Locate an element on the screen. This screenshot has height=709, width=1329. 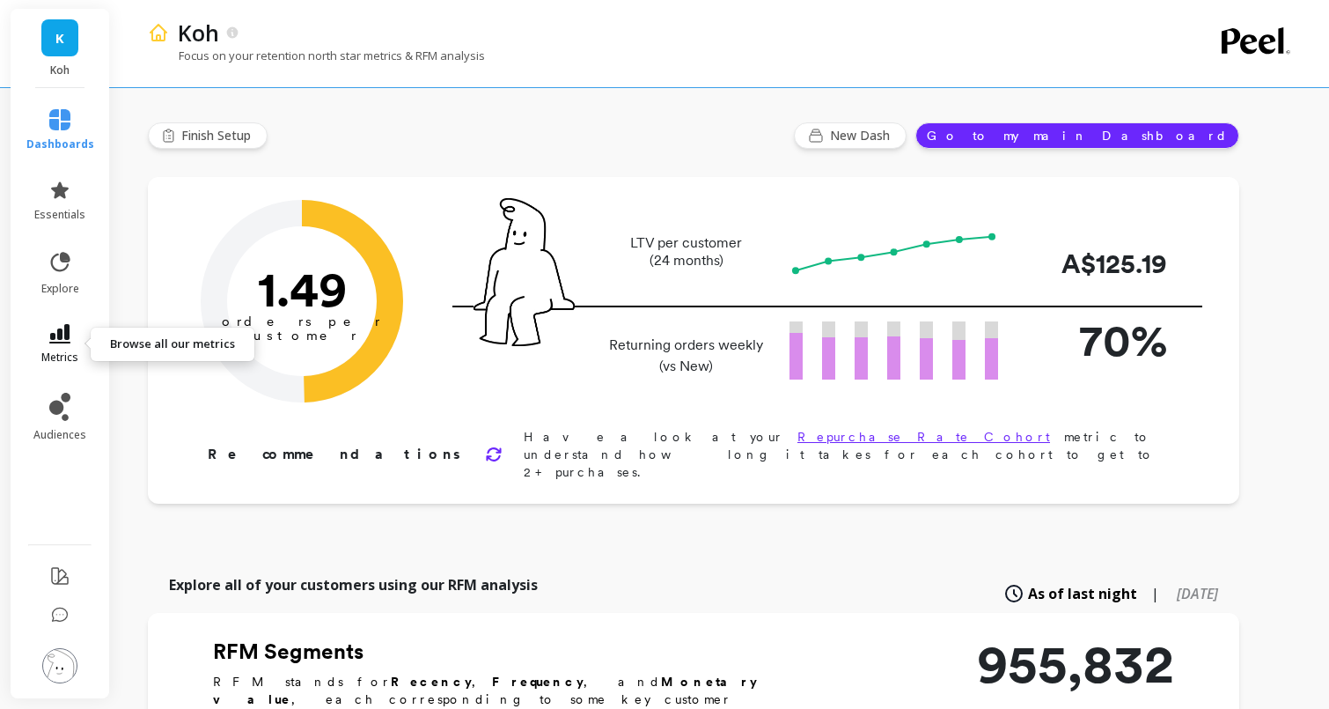
b: Recency is located at coordinates (431, 681).